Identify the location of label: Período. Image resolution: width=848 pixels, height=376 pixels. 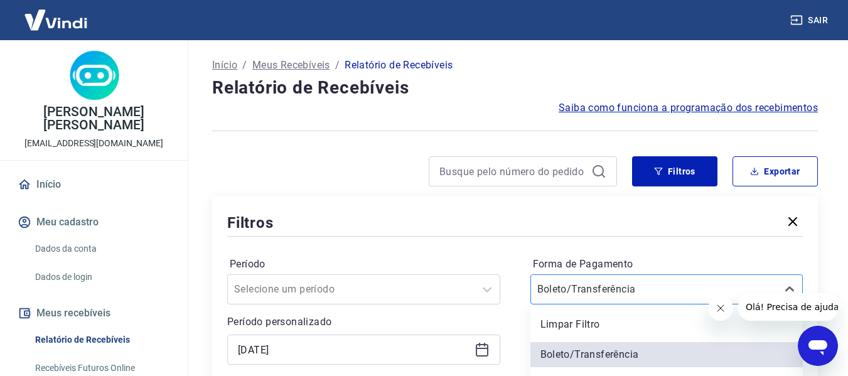
(364, 264).